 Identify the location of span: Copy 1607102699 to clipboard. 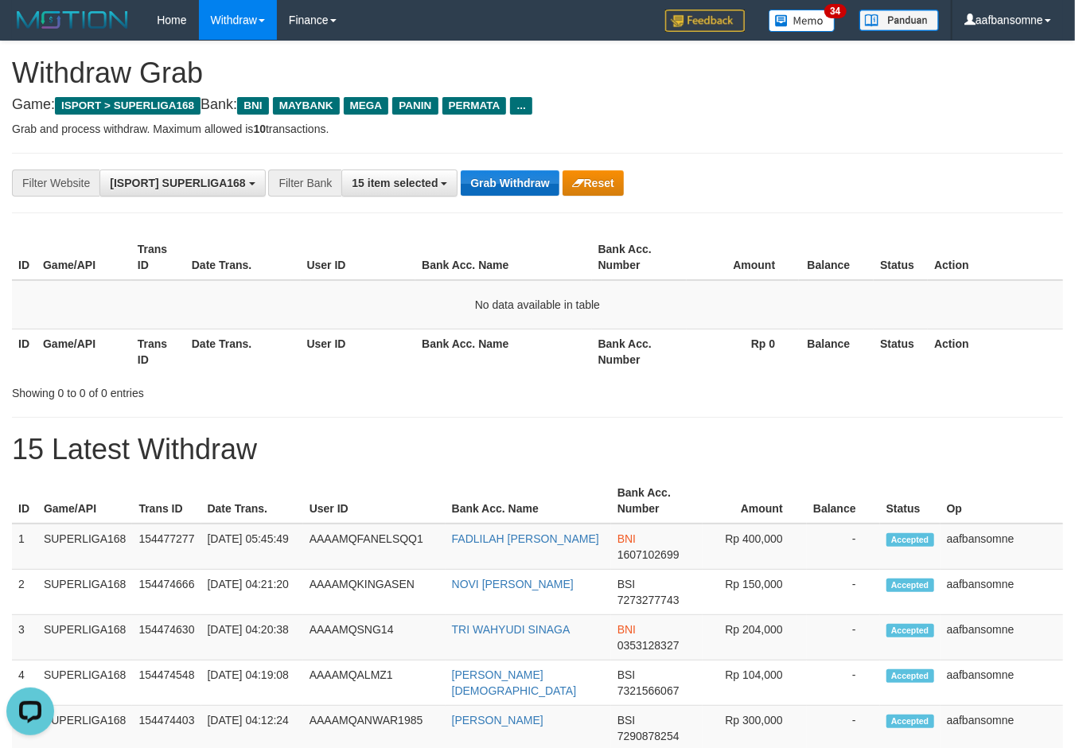
(648, 555).